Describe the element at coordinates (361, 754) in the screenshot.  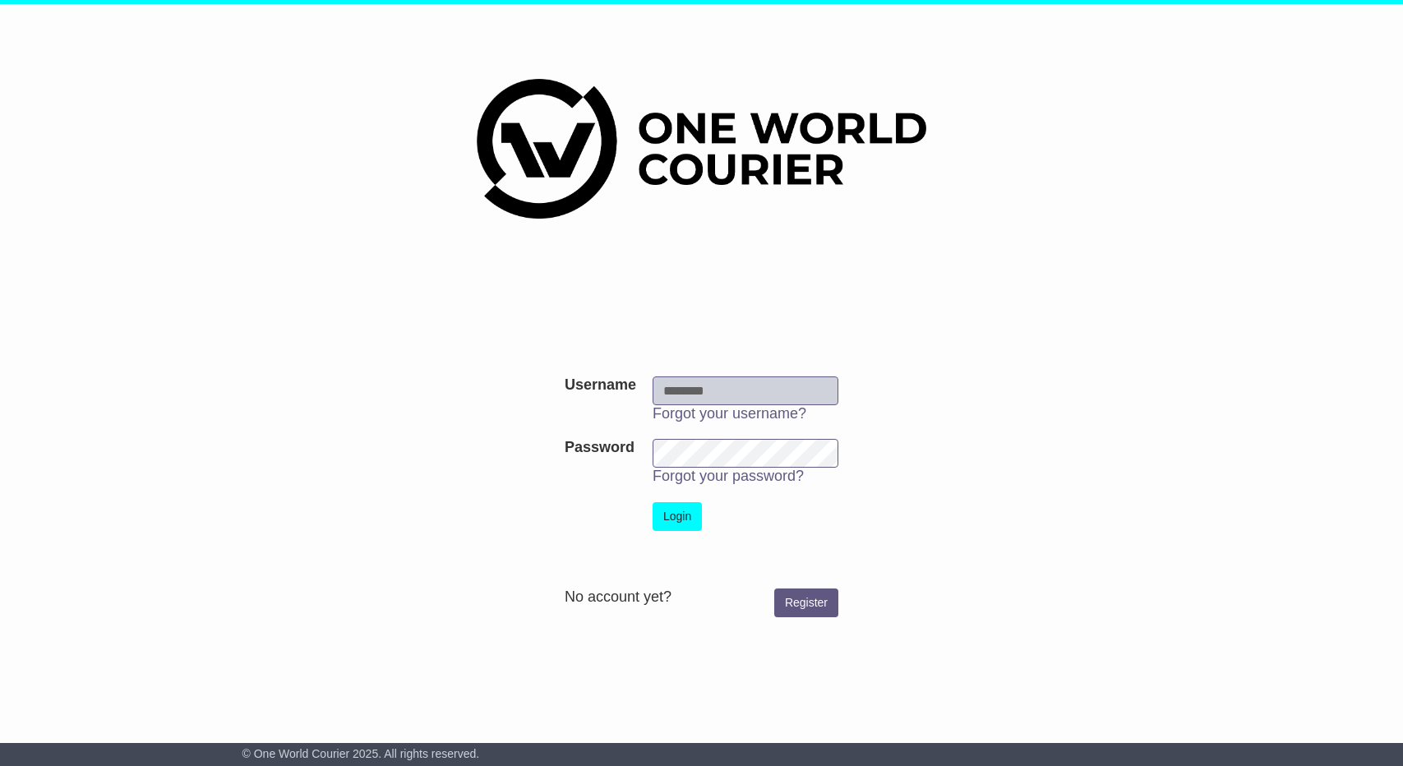
I see `span: © One World Courier 2025. All rights reserved.` at that location.